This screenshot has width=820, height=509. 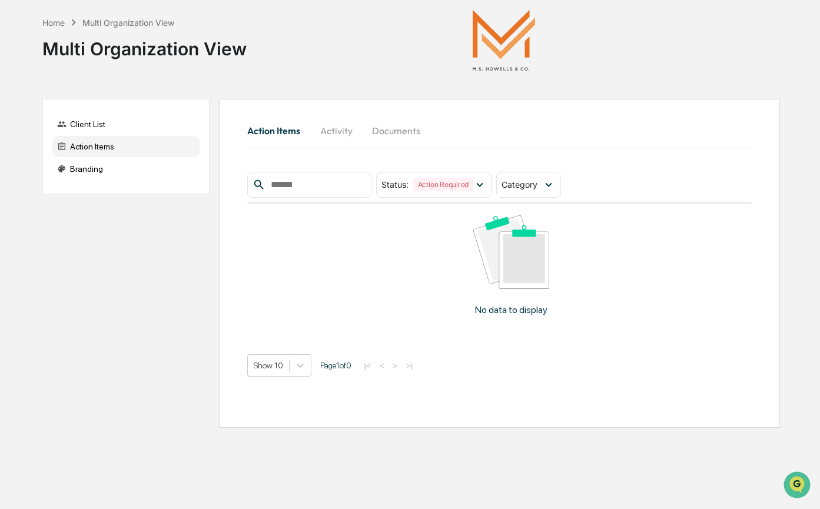 I want to click on div: Branding, so click(x=126, y=169).